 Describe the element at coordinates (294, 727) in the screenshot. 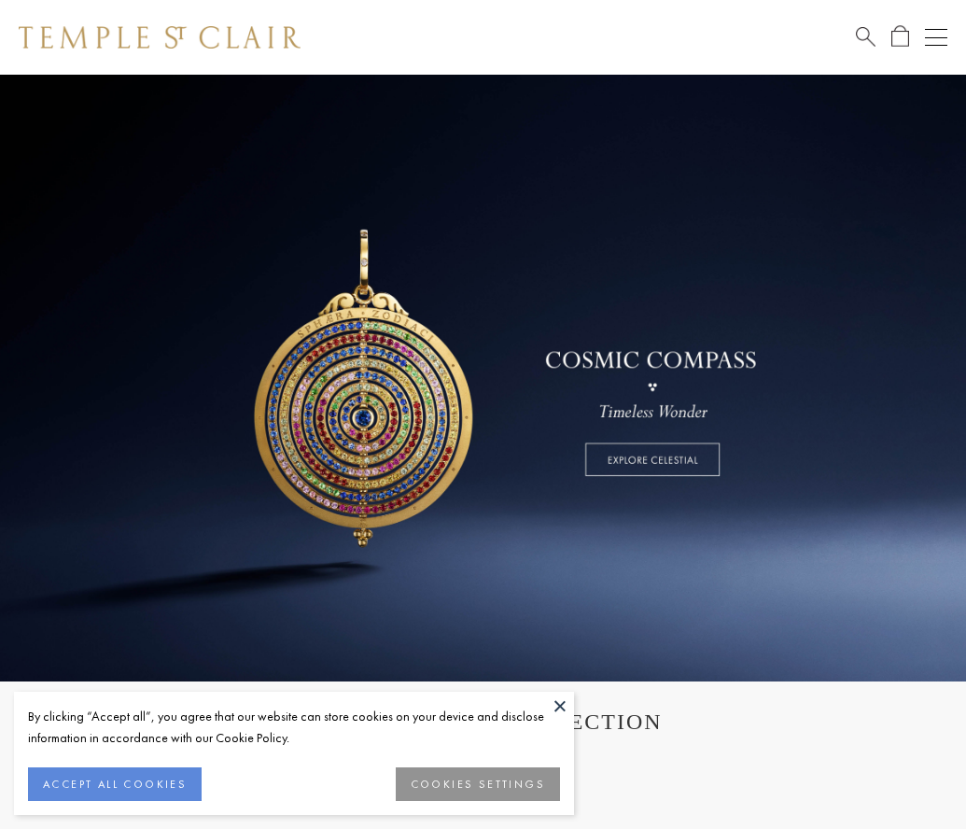

I see `div: By clicking “Accept all”, you agree that our website can store cookies on your device and disclos...` at that location.